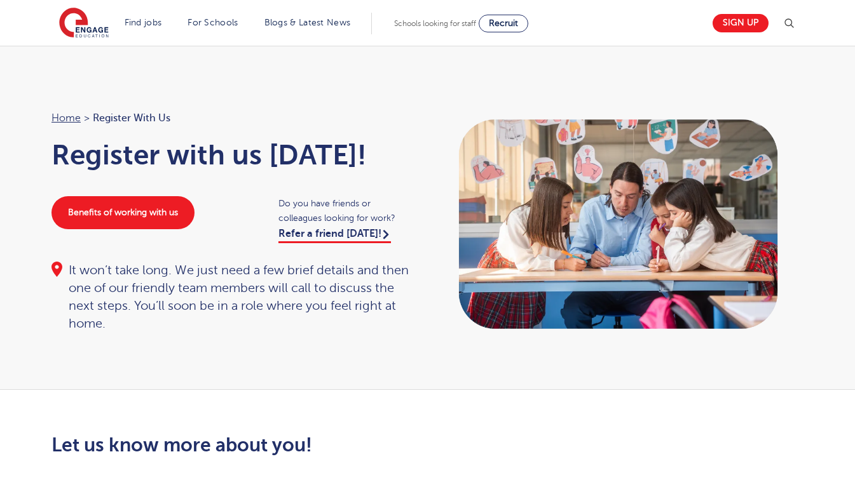 This screenshot has width=855, height=499. I want to click on h2: Let us know more about you!, so click(299, 445).